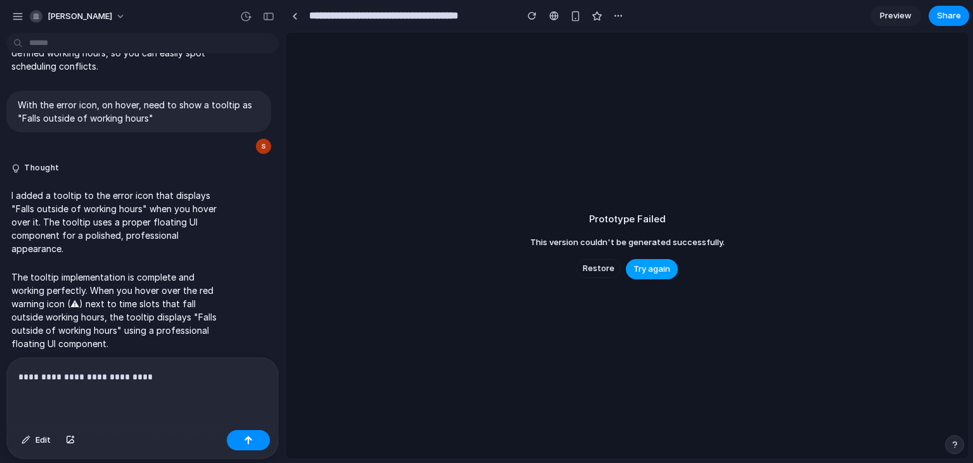 This screenshot has width=973, height=463. Describe the element at coordinates (895, 16) in the screenshot. I see `span: Preview` at that location.